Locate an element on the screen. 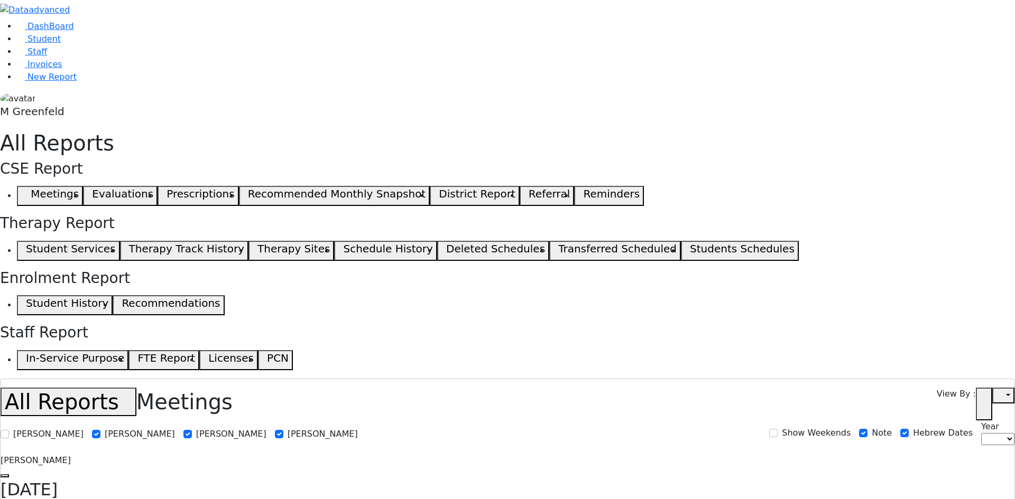  h5: Licenses is located at coordinates (231, 358).